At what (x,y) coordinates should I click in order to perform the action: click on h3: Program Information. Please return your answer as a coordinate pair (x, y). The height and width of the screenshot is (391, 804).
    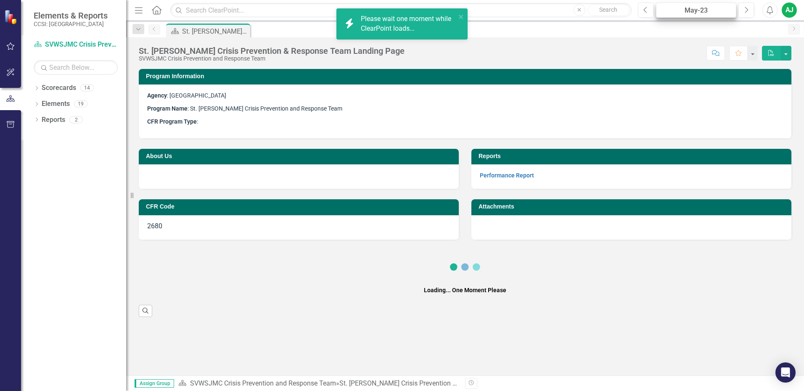
    Looking at the image, I should click on (466, 76).